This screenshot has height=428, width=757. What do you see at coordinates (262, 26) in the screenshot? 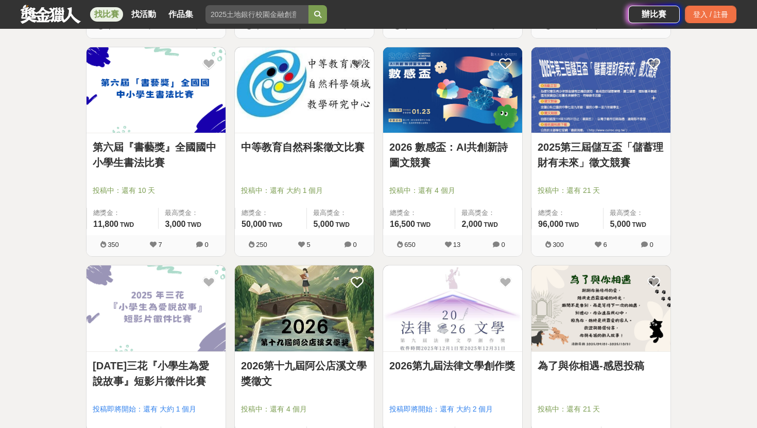
I see `span: 4,446` at bounding box center [262, 26].